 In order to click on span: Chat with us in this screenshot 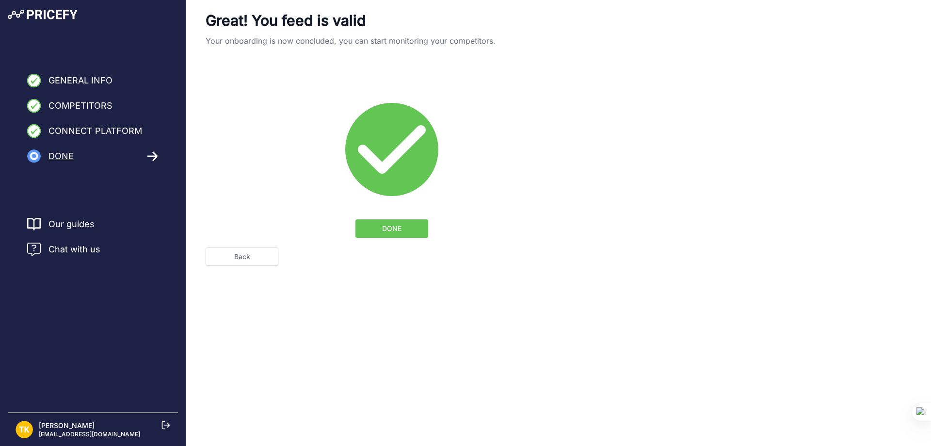, I will do `click(74, 249)`.